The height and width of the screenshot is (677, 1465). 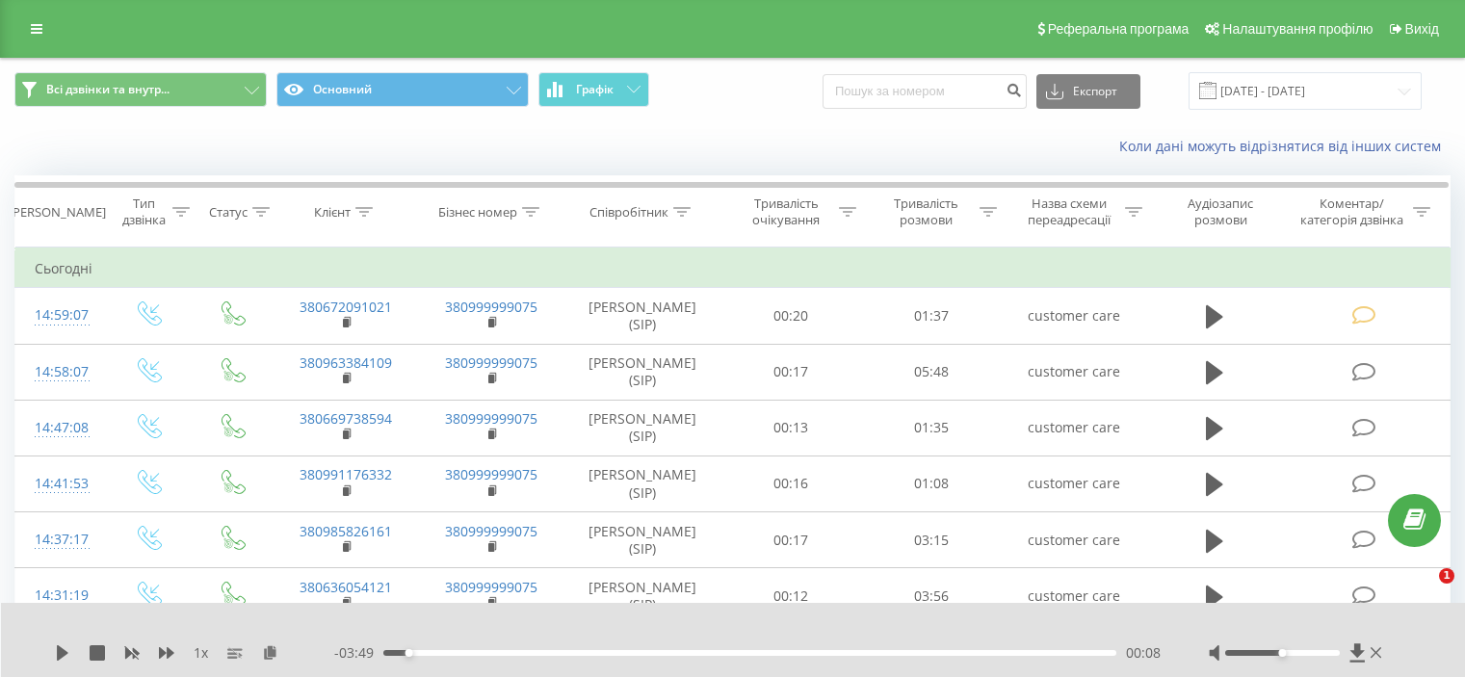 I want to click on td: 03:56, so click(x=930, y=596).